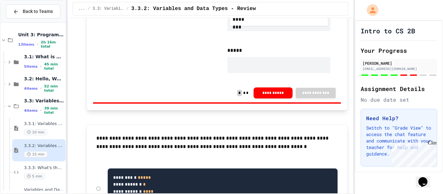 This screenshot has width=443, height=194. Describe the element at coordinates (33, 11) in the screenshot. I see `button: Back to Teams` at that location.